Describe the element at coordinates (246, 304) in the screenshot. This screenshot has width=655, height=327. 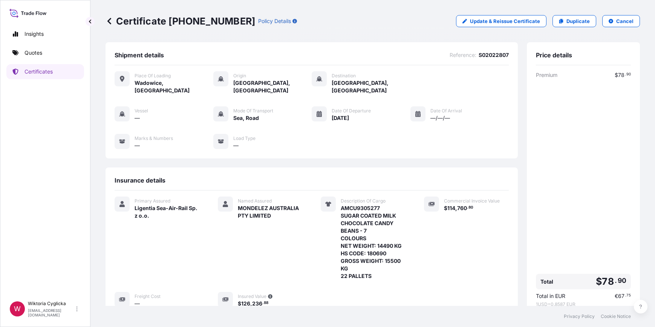
I see `span: 126` at that location.